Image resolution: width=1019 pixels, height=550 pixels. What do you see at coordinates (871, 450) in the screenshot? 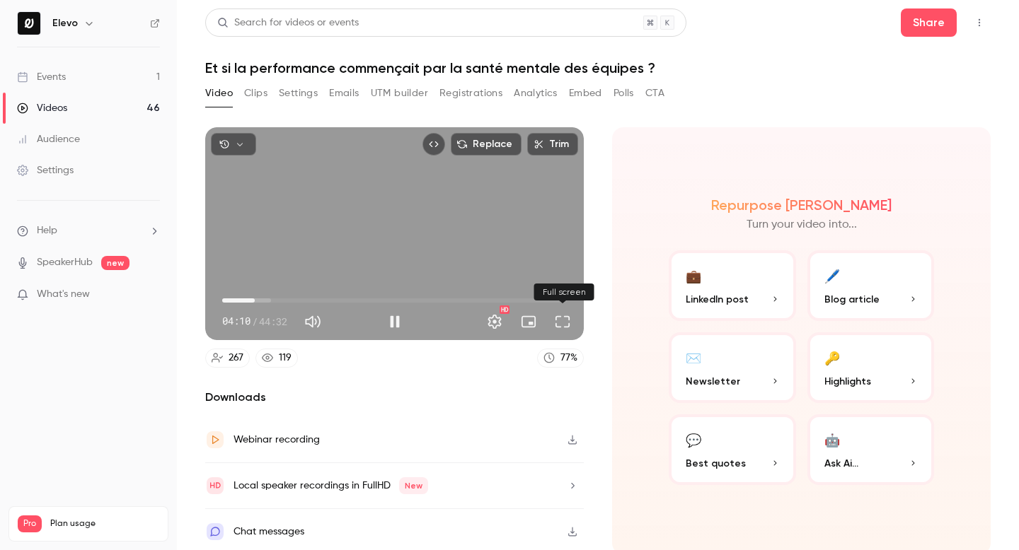
I see `button: 🤖Ask Ai...` at bounding box center [871, 450].